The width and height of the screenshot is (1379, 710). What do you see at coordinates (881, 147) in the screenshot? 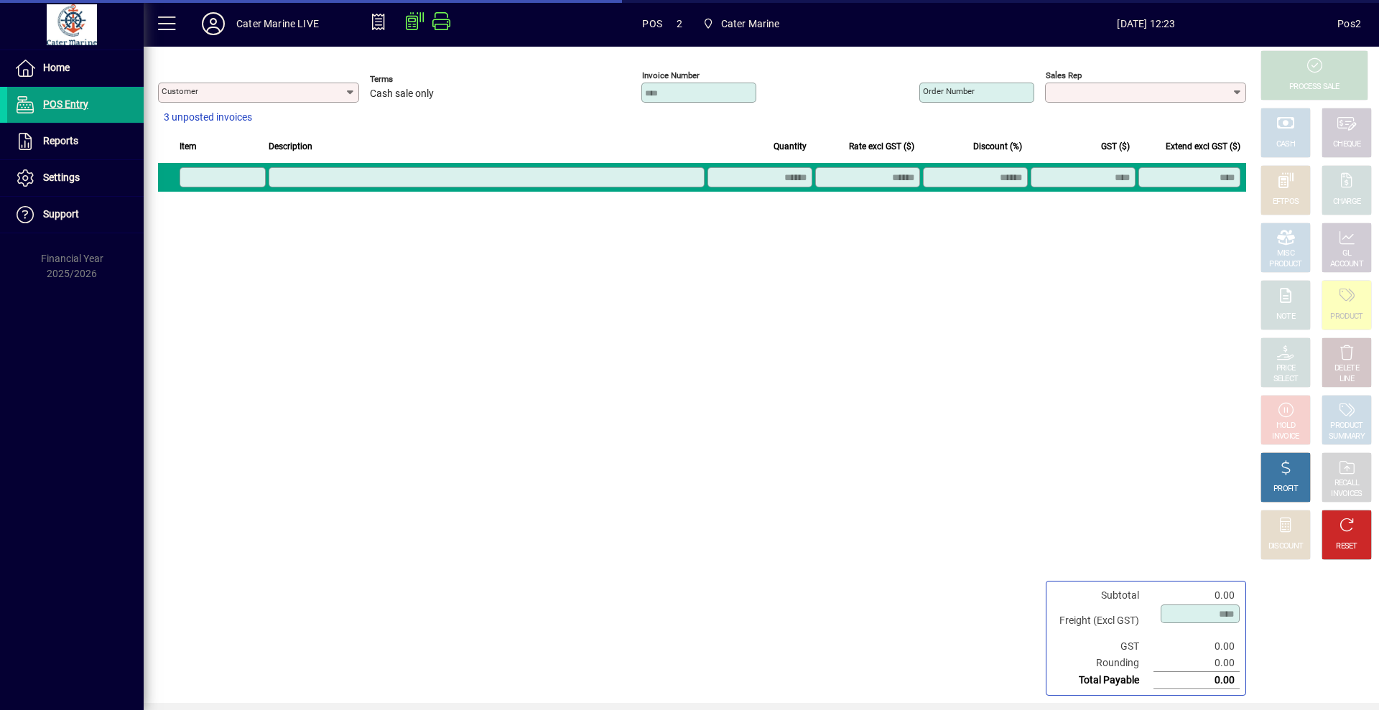
I see `span: Rate excl GST ($)` at bounding box center [881, 147].